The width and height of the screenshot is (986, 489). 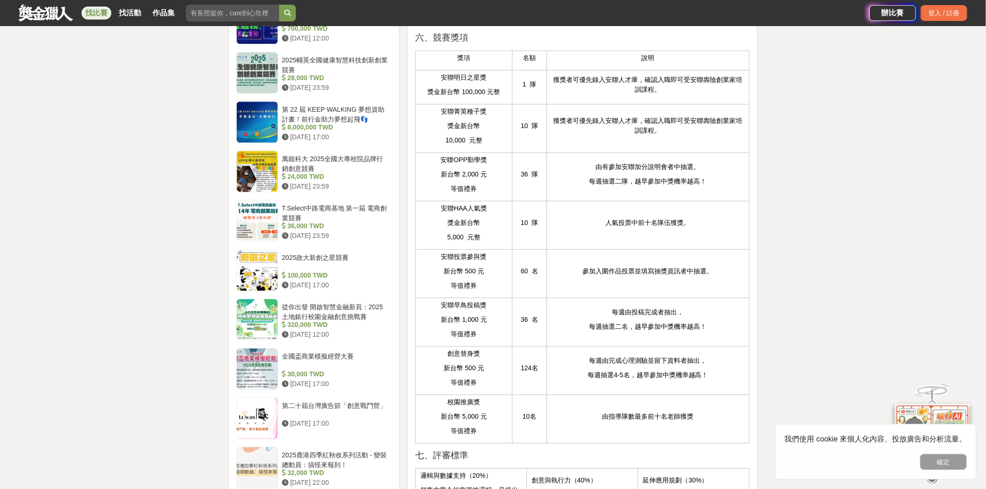 I want to click on p: 10,000 元整, so click(x=463, y=140).